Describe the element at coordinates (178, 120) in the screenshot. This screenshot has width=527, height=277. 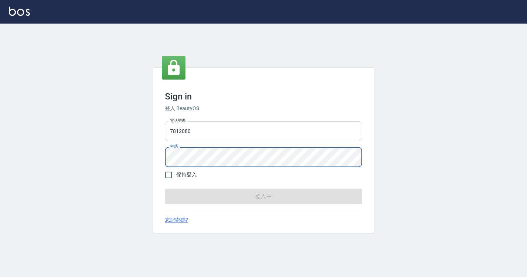
I see `label: 電話號碼` at that location.